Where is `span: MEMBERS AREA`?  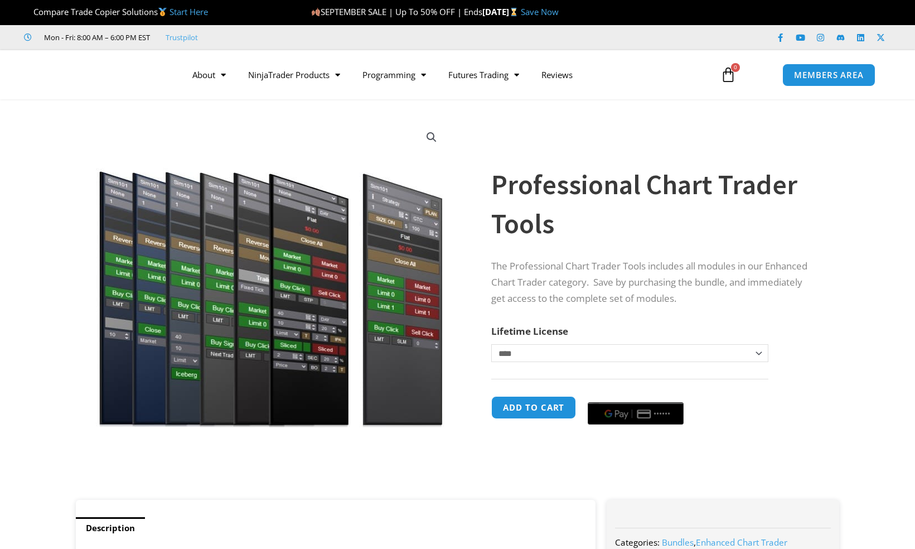
span: MEMBERS AREA is located at coordinates (829, 75).